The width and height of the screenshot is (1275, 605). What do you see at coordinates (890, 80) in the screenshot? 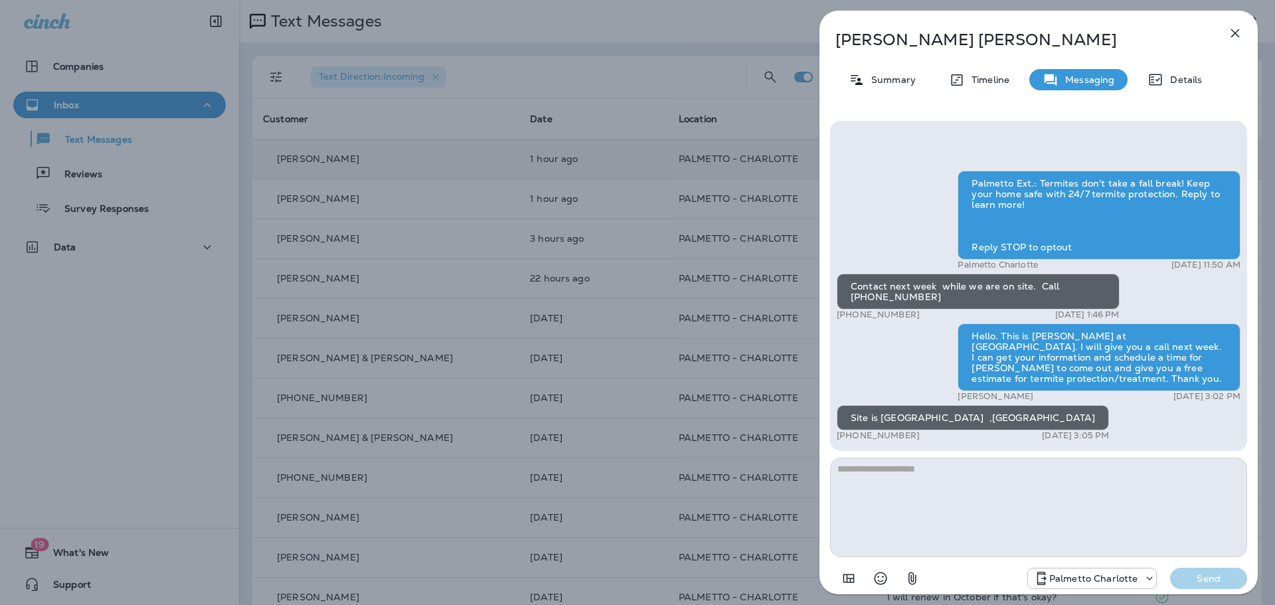
I see `p: Summary` at bounding box center [890, 80].